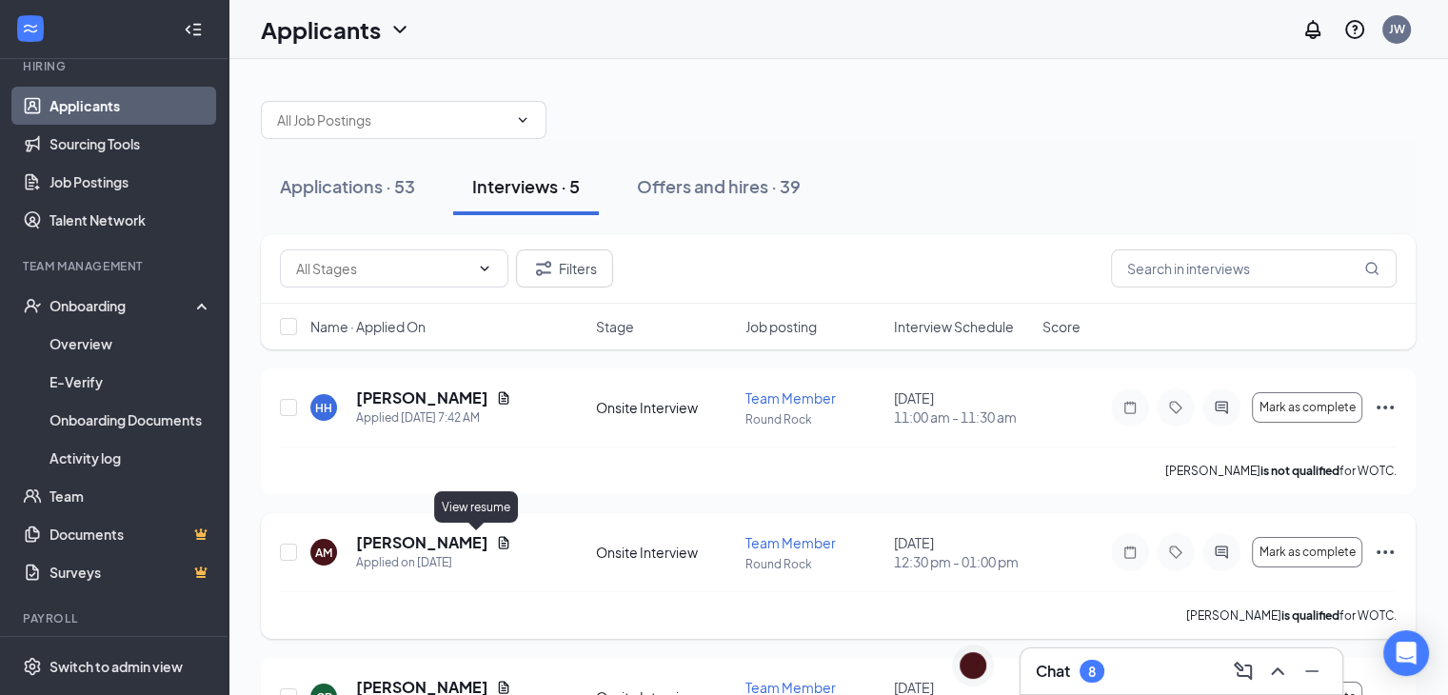  Describe the element at coordinates (1092, 671) in the screenshot. I see `div: 8` at that location.